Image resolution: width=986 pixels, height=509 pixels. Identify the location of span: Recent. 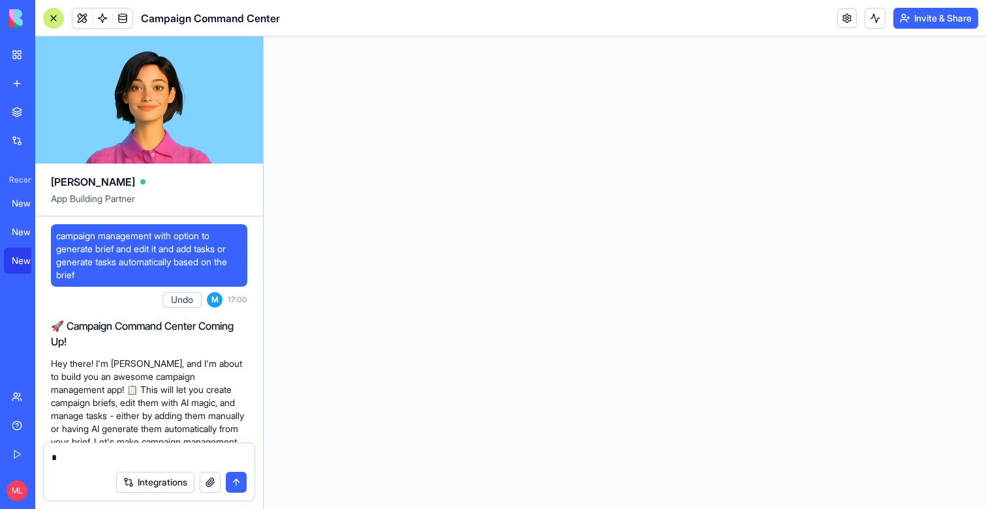
(18, 180).